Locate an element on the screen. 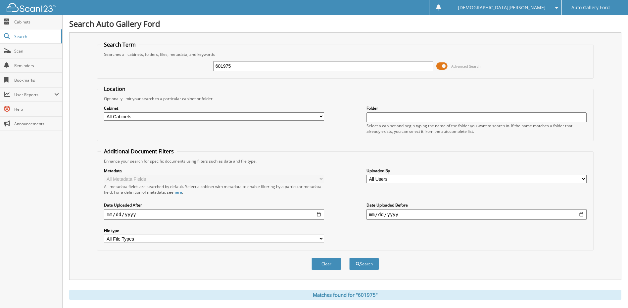 The height and width of the screenshot is (308, 628). span: Cabinets is located at coordinates (36, 22).